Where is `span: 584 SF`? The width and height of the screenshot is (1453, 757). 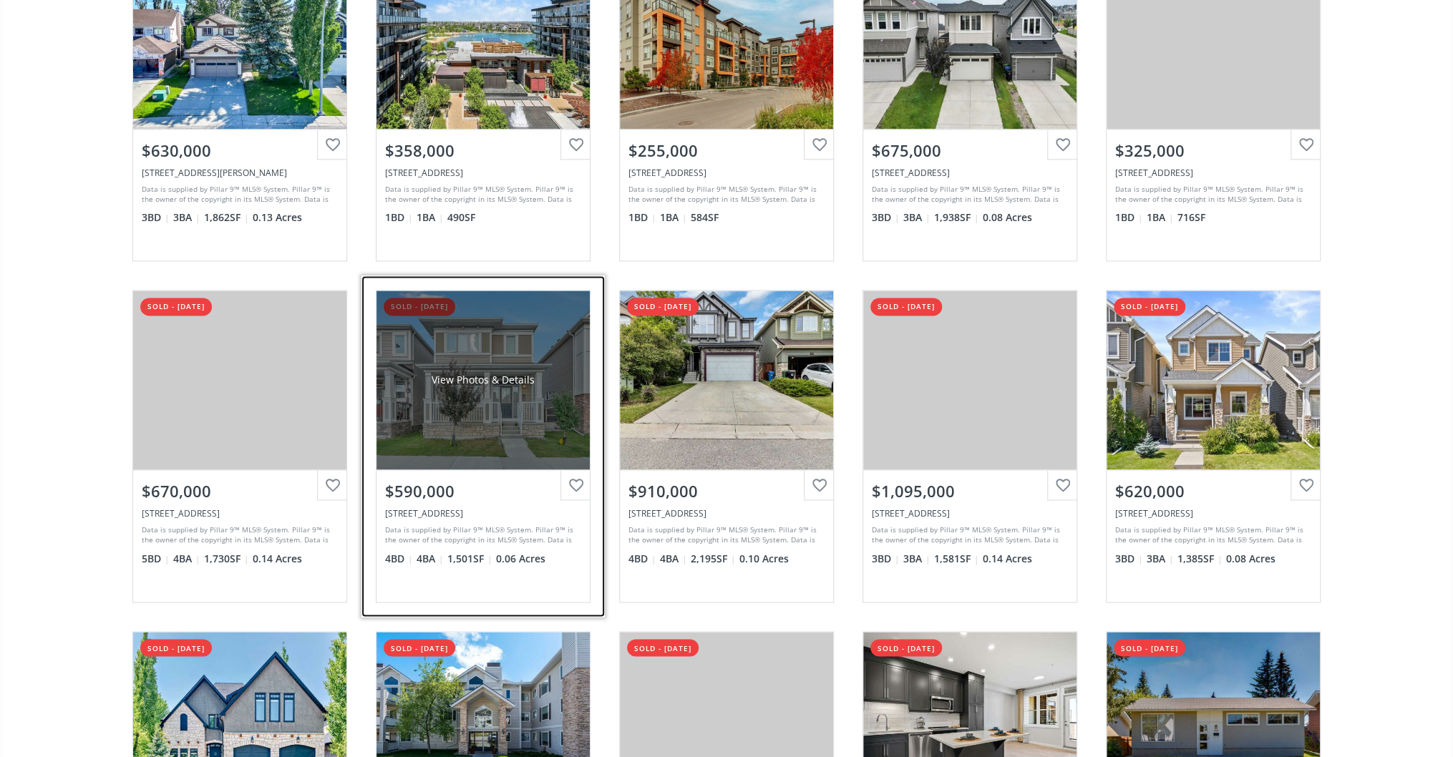 span: 584 SF is located at coordinates (704, 218).